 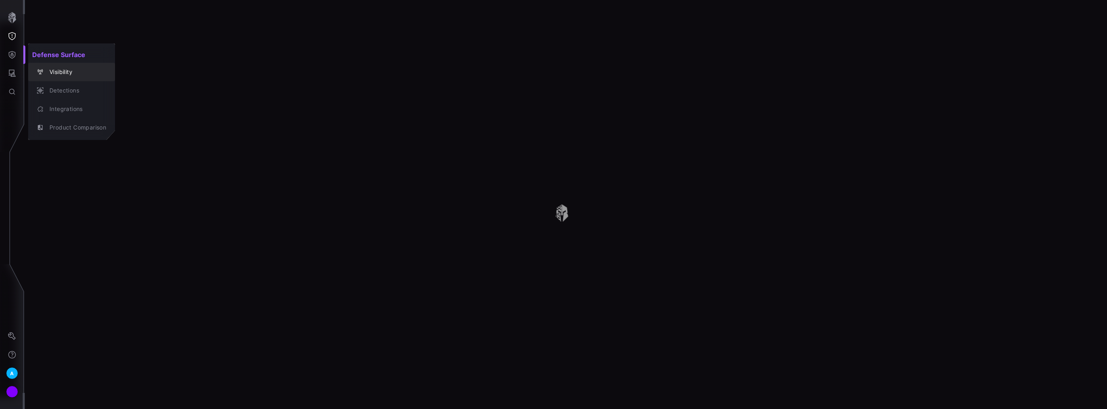 I want to click on button: Visibility, so click(x=72, y=72).